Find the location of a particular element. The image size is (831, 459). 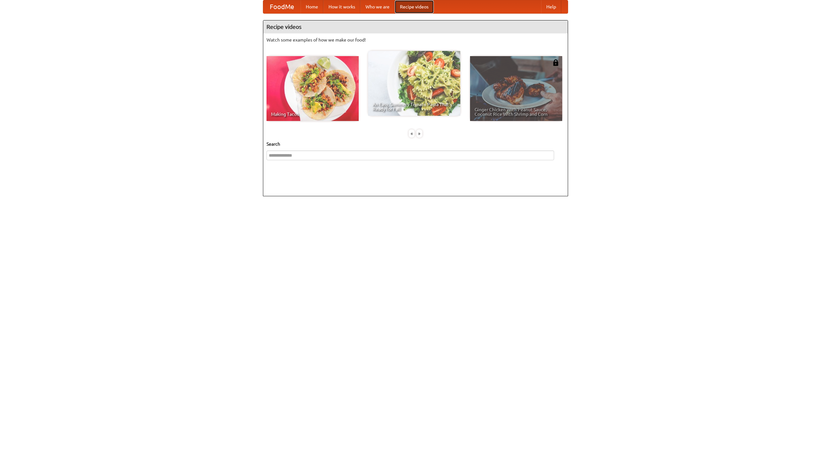

h5: Search is located at coordinates (415, 144).